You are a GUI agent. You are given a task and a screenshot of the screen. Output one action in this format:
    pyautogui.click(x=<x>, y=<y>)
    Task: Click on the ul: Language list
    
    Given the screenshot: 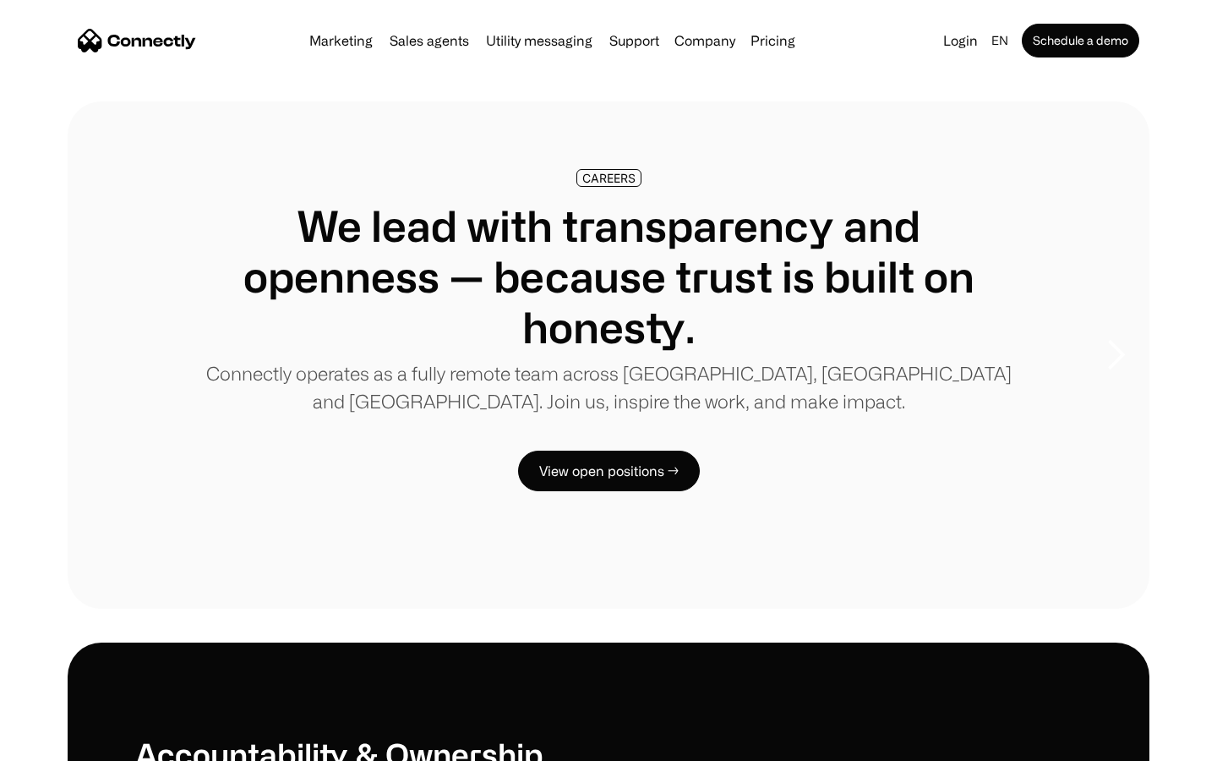 What is the action you would take?
    pyautogui.click(x=68, y=743)
    